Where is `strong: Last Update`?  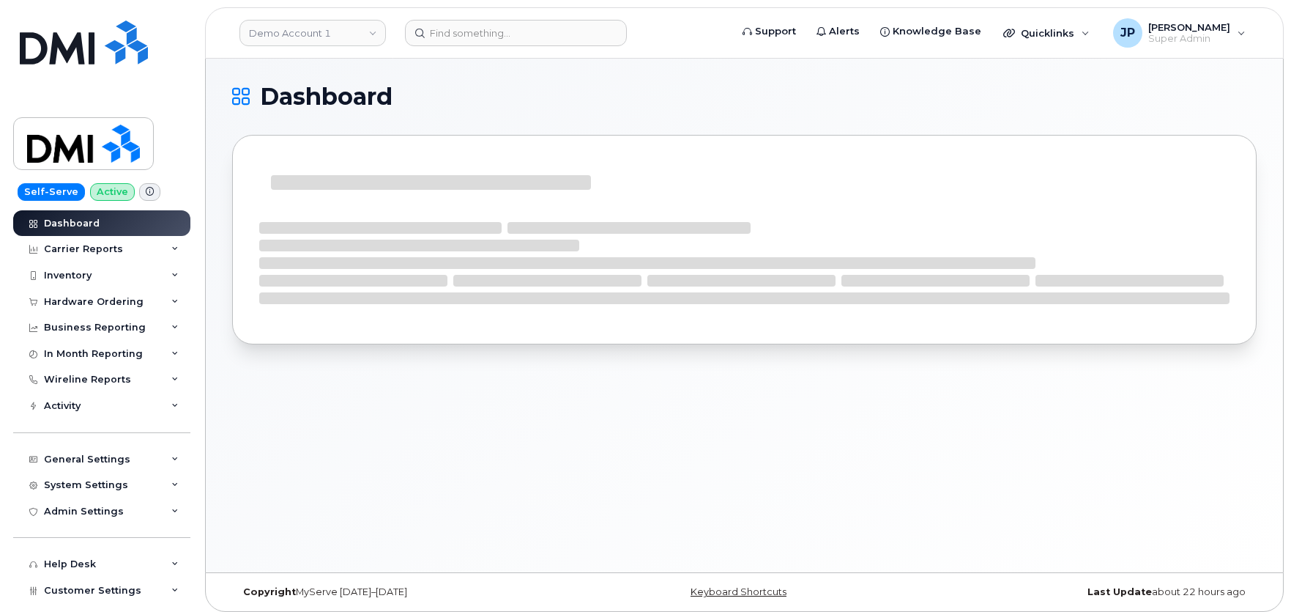
strong: Last Update is located at coordinates (1120, 591).